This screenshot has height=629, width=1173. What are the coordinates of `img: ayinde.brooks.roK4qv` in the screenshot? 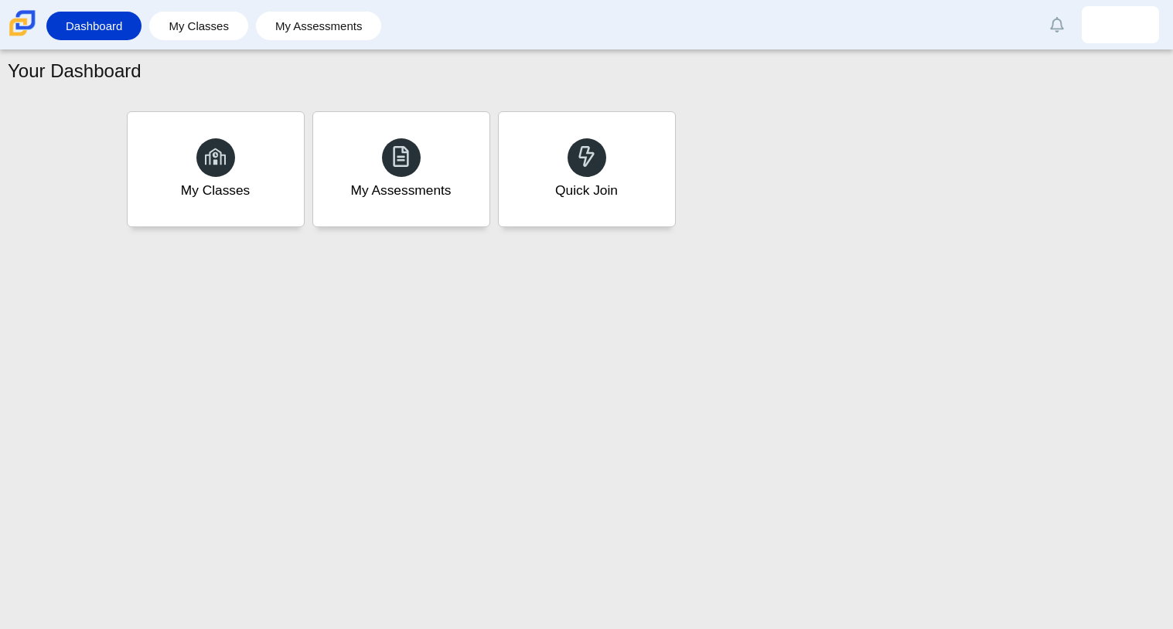 It's located at (1120, 25).